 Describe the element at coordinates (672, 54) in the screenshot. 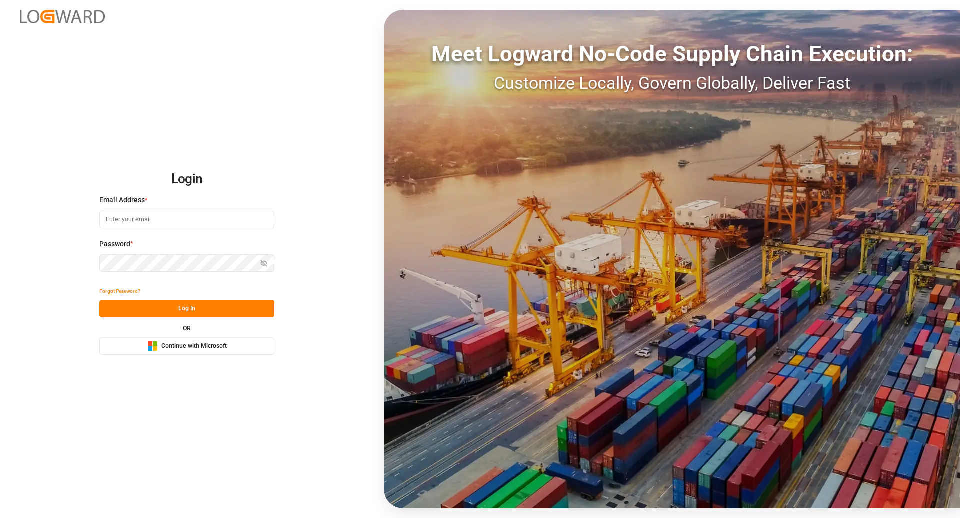

I see `div: Meet Logward No-Code Supply Chain Execution:` at that location.